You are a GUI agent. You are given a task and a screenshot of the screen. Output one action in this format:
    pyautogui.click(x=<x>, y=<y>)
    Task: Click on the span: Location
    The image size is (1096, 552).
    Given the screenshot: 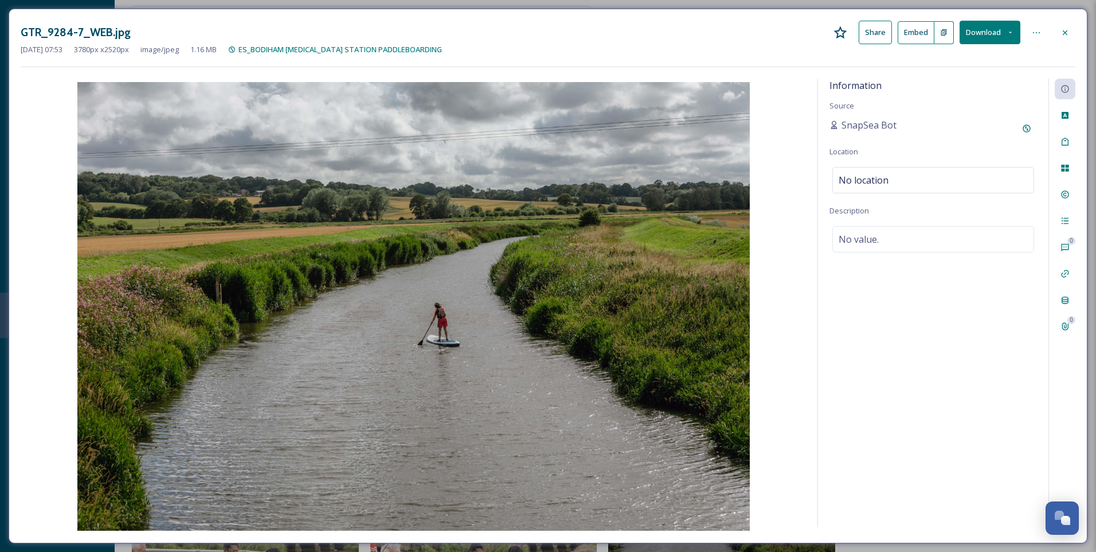 What is the action you would take?
    pyautogui.click(x=844, y=151)
    